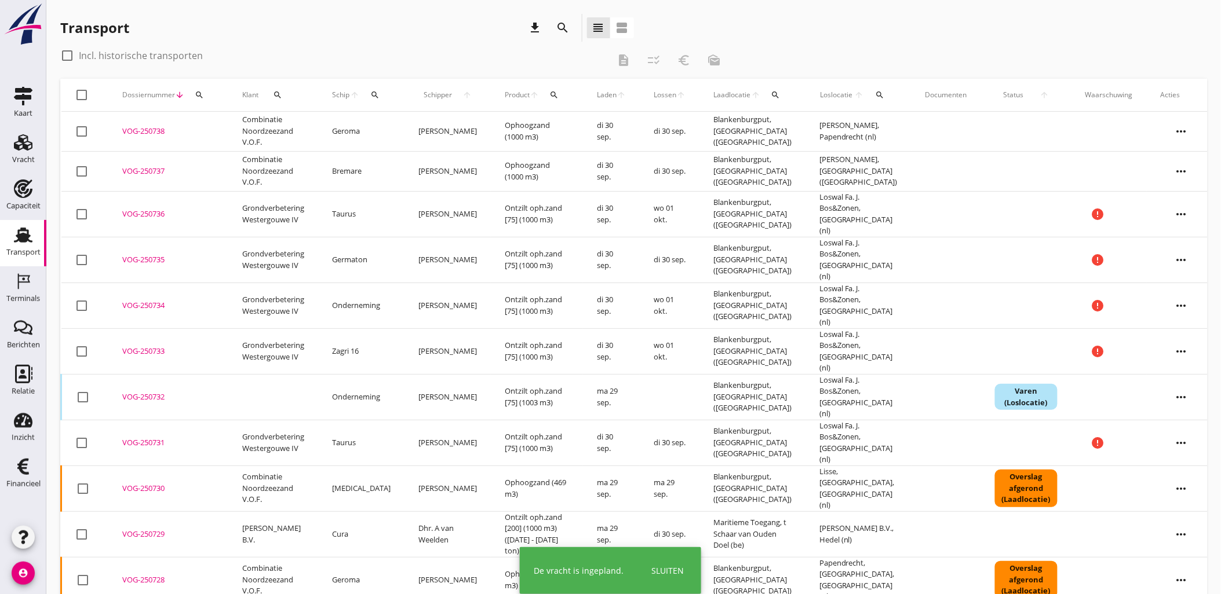 This screenshot has height=594, width=1221. What do you see at coordinates (535, 28) in the screenshot?
I see `i: download` at bounding box center [535, 28].